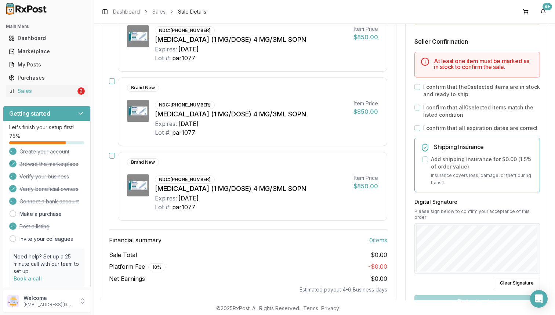 This screenshot has height=315, width=555. Describe the element at coordinates (159, 12) in the screenshot. I see `a: Sales` at that location.